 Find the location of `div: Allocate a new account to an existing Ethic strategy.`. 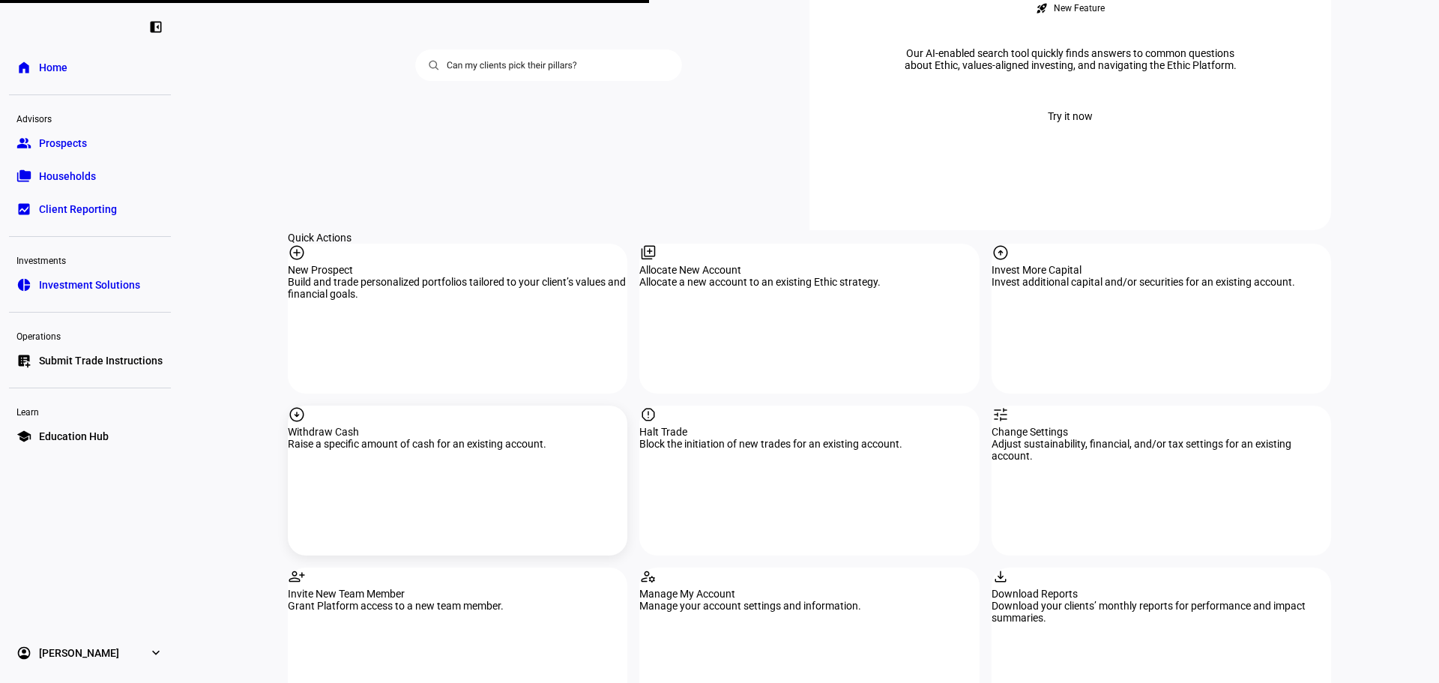

div: Allocate a new account to an existing Ethic strategy. is located at coordinates (809, 282).